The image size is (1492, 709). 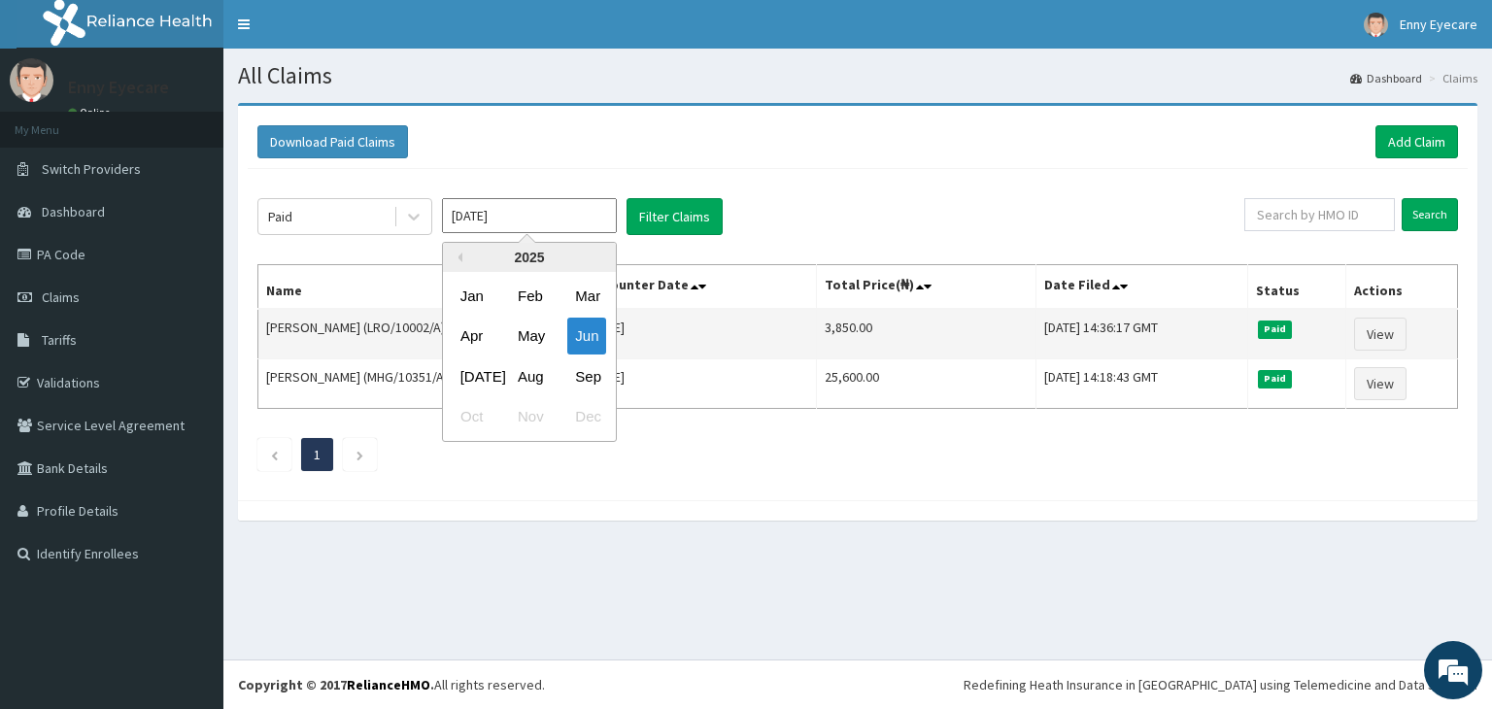 I want to click on span: We're online!, so click(x=190, y=323).